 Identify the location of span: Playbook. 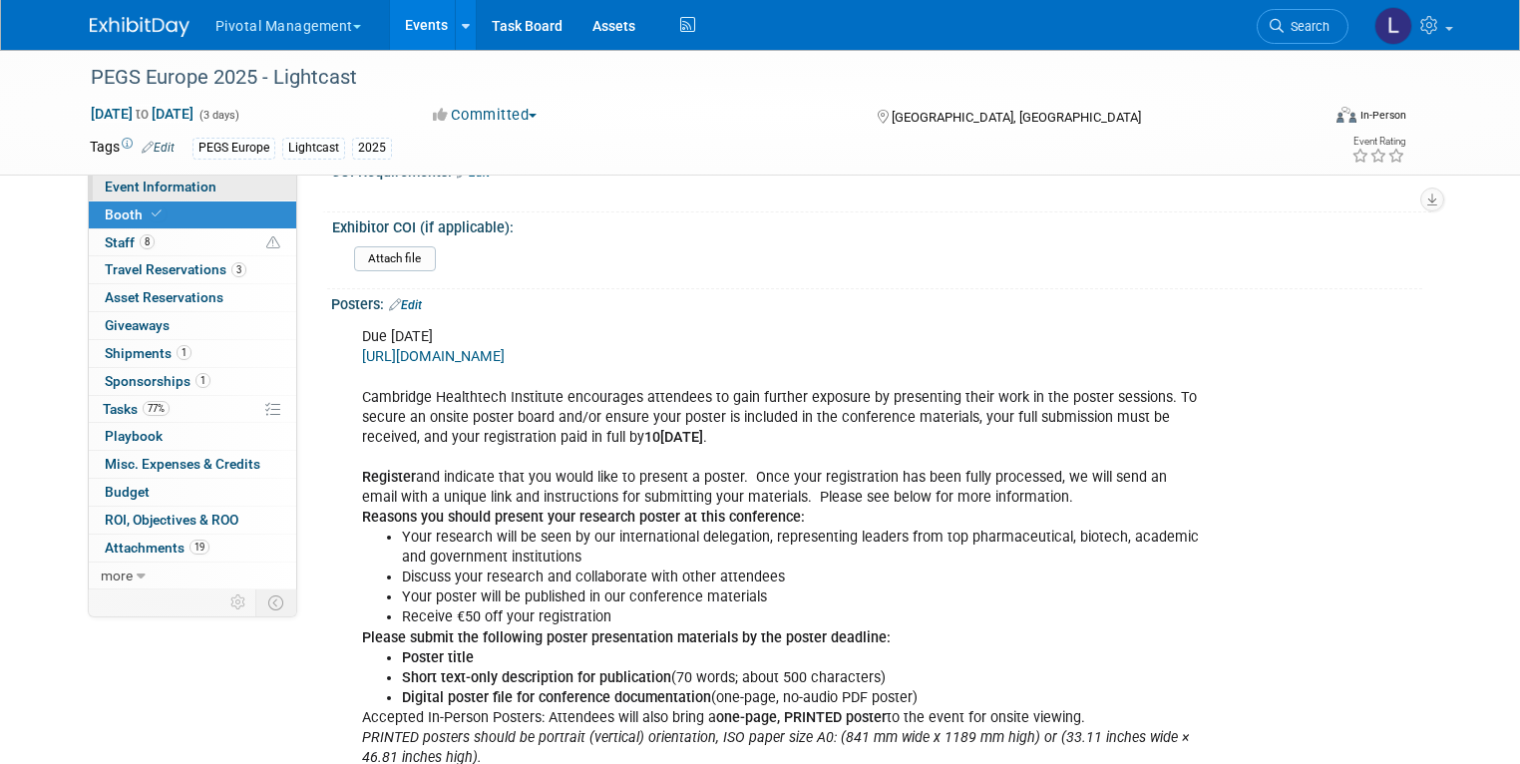
(134, 436).